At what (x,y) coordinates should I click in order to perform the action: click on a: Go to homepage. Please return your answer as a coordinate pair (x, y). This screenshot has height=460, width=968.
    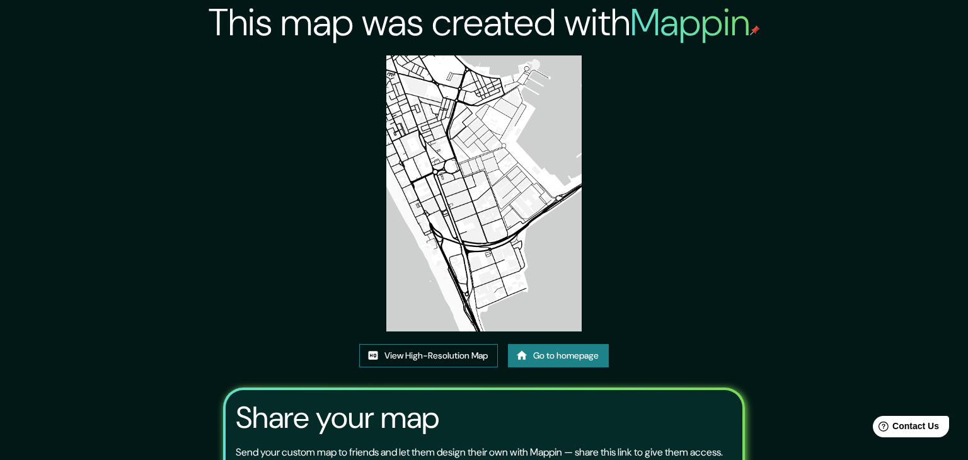
    Looking at the image, I should click on (558, 355).